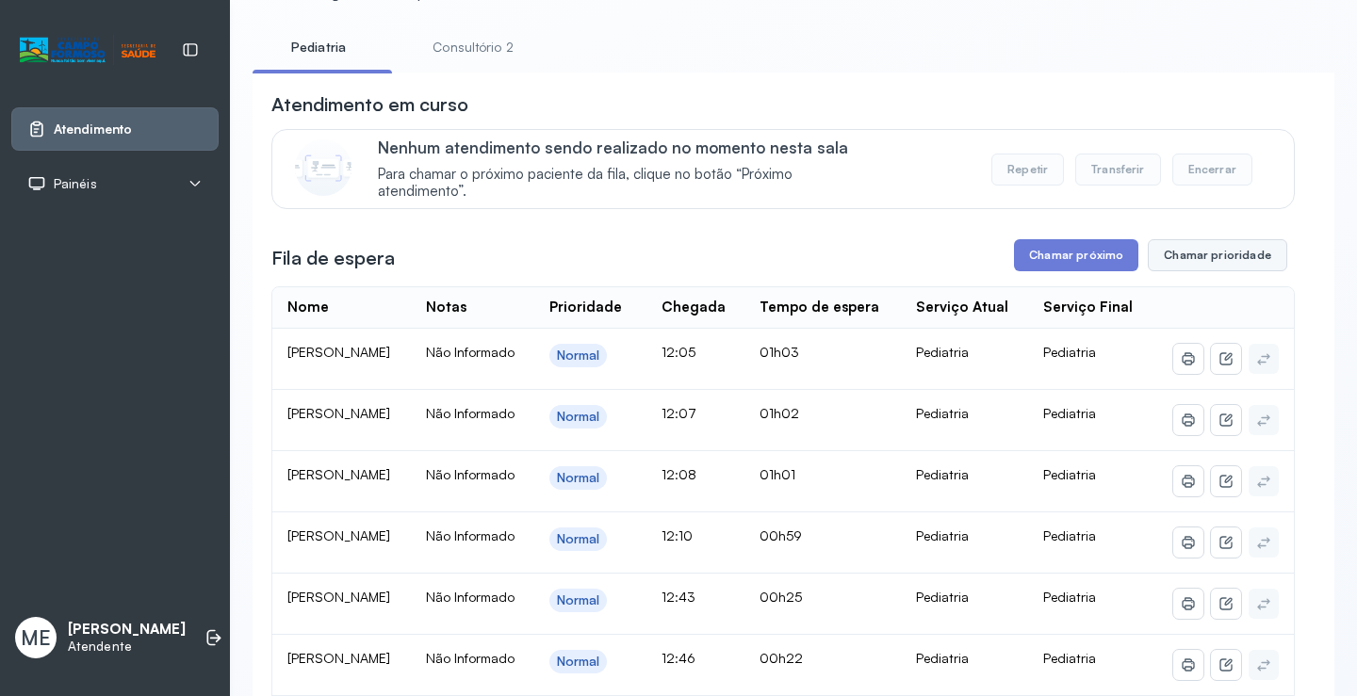 This screenshot has width=1357, height=696. What do you see at coordinates (678, 474) in the screenshot?
I see `span: 12:08` at bounding box center [678, 474].